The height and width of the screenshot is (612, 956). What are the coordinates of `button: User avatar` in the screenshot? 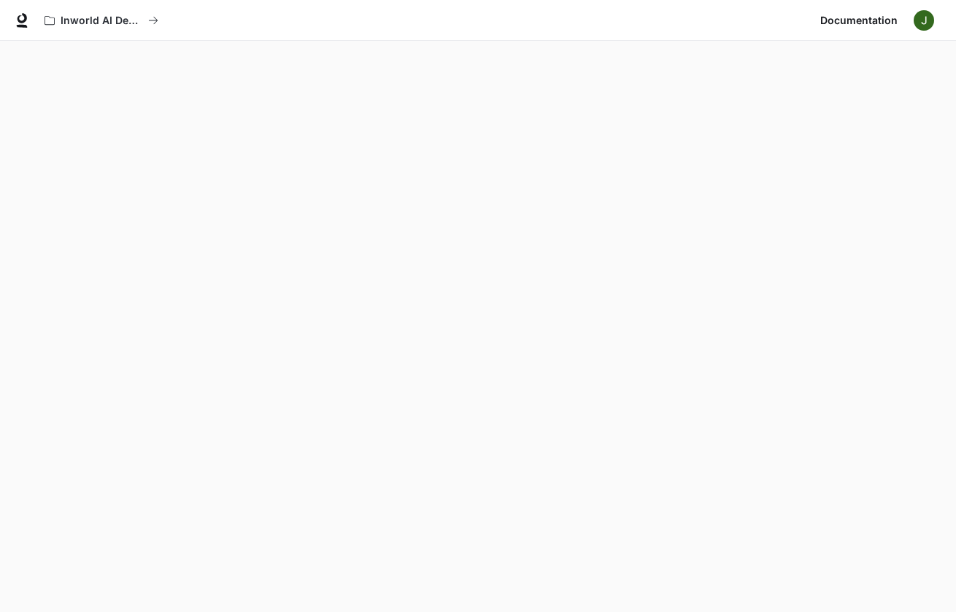 It's located at (924, 20).